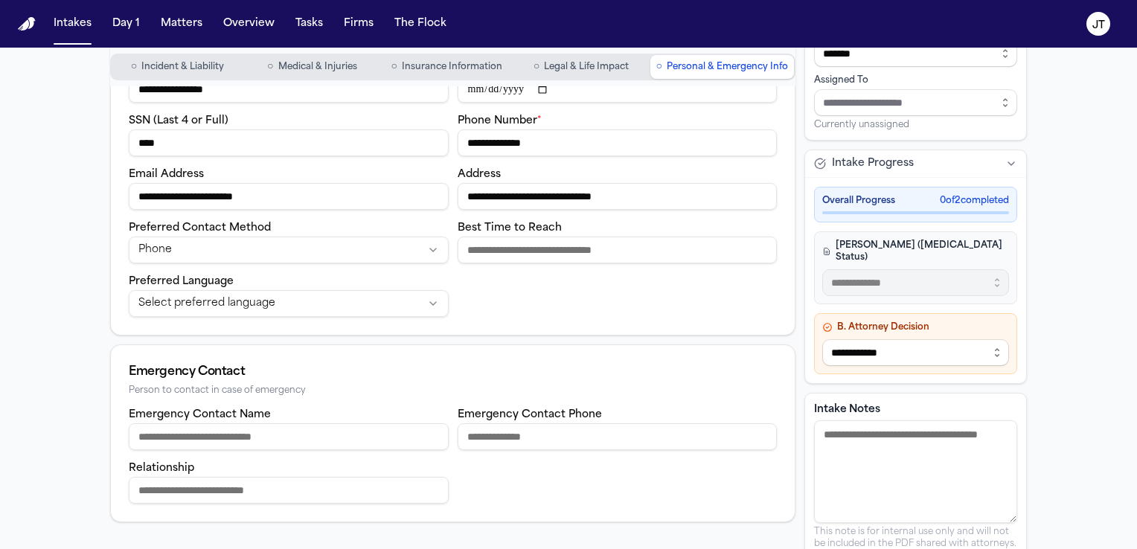  I want to click on a: Intakes, so click(72, 24).